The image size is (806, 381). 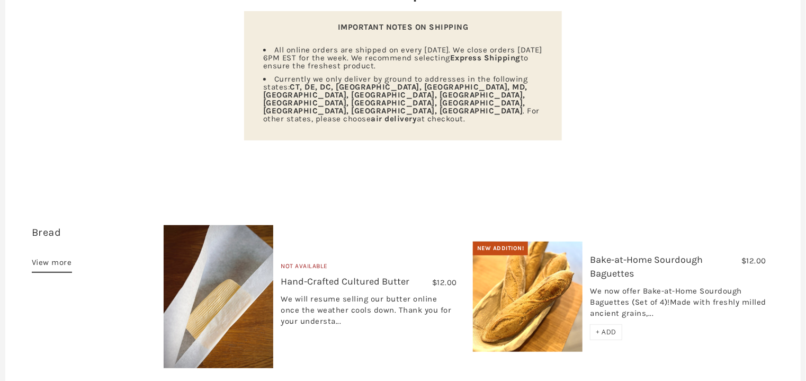 What do you see at coordinates (368, 268) in the screenshot?
I see `div: Not Available` at bounding box center [368, 268].